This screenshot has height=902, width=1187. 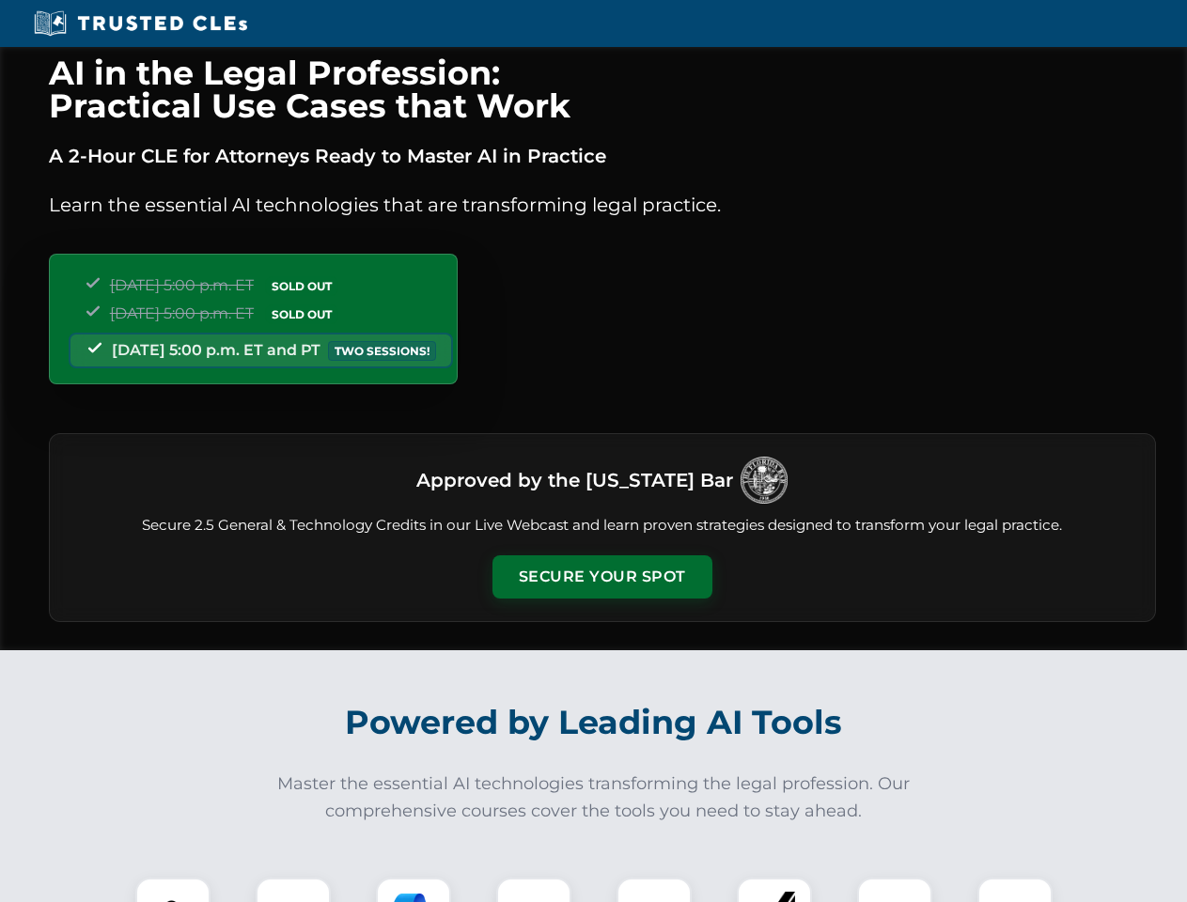 What do you see at coordinates (764, 480) in the screenshot?
I see `img: Logo` at bounding box center [764, 480].